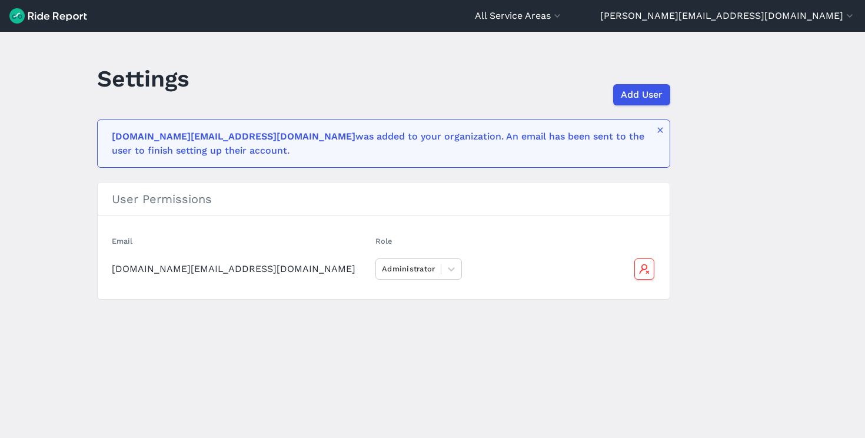  Describe the element at coordinates (380, 144) in the screenshot. I see `div: was added to your organization. An email has been sent to the user to finish setting up their acc...` at that location.